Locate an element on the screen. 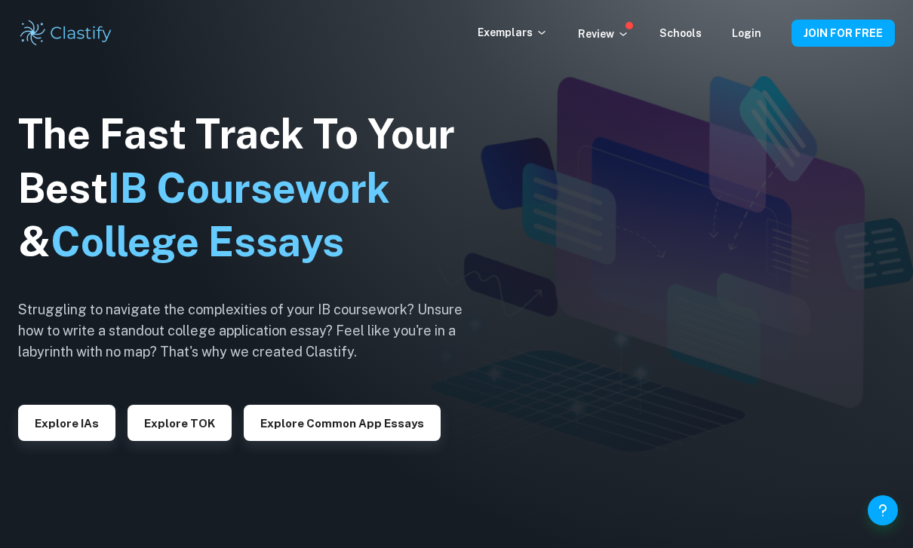  span: College Essays is located at coordinates (197, 241).